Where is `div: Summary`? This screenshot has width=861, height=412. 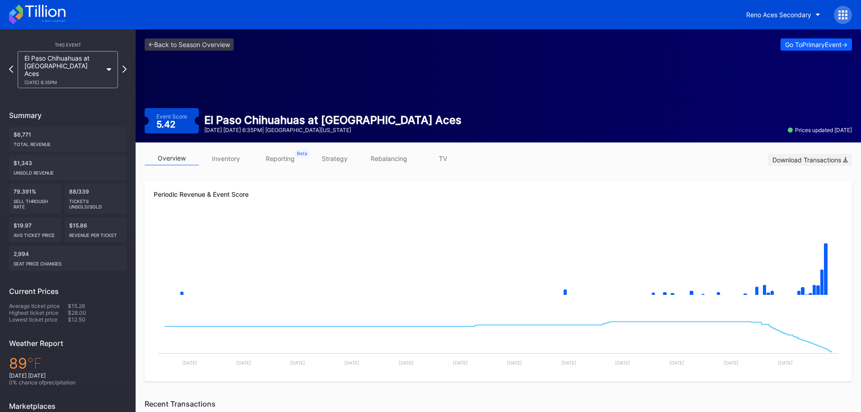 div: Summary is located at coordinates (68, 115).